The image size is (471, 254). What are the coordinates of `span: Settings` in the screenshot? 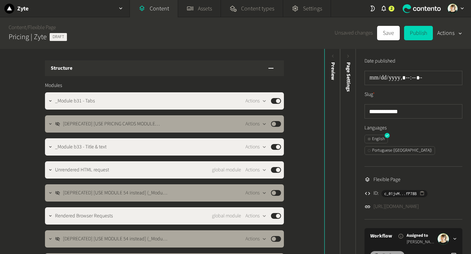 It's located at (312, 9).